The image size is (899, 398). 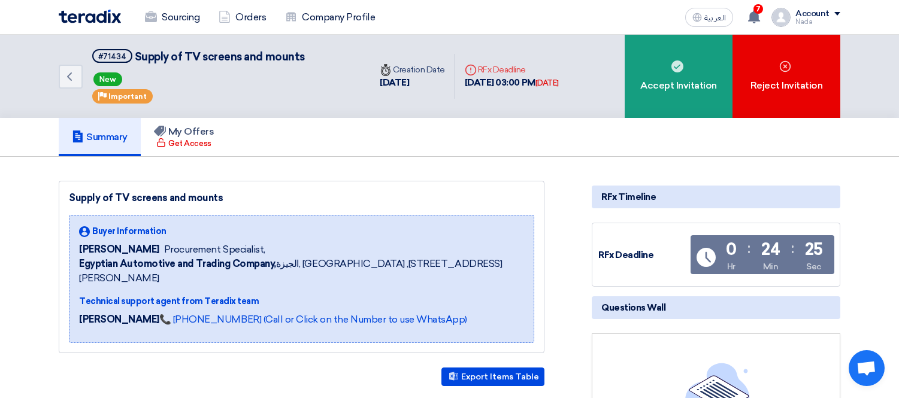 I want to click on div: Sec, so click(x=814, y=267).